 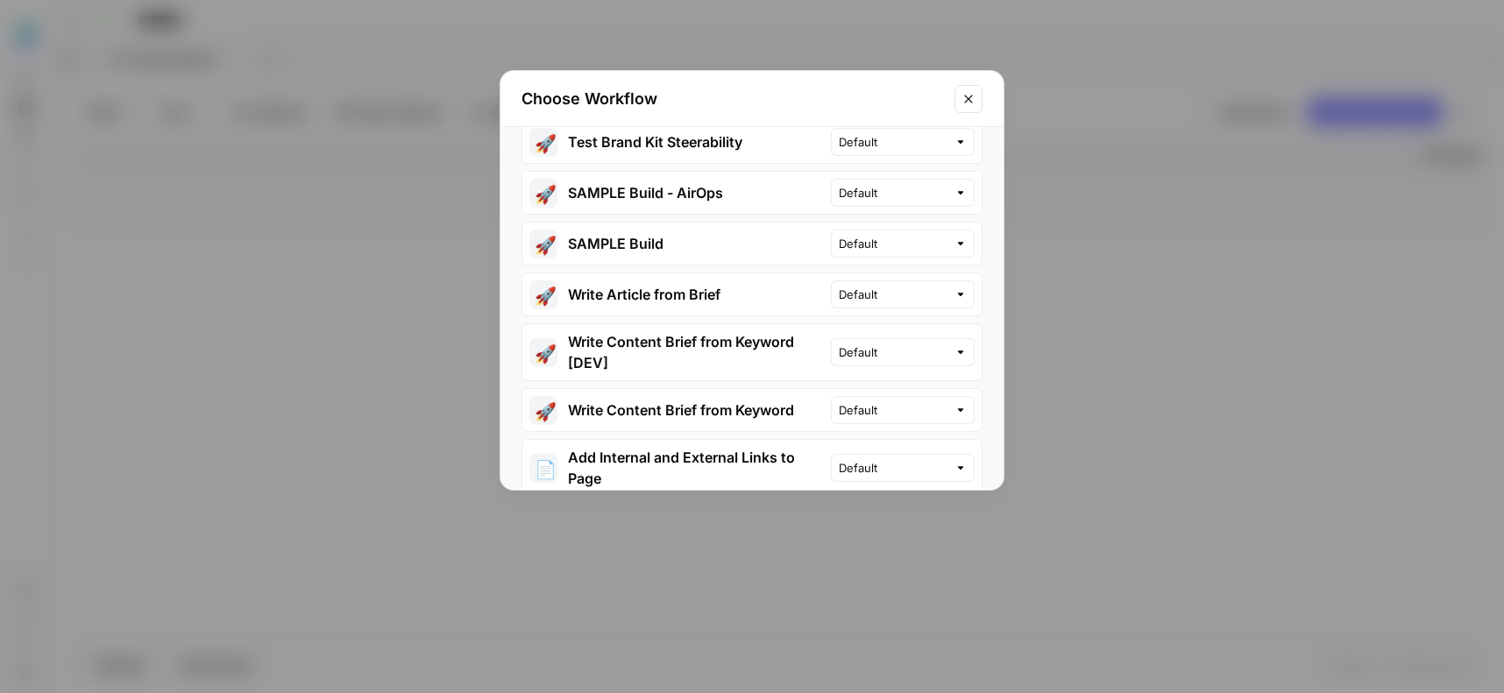 I want to click on button: 🚀SAMPLE Build, so click(x=677, y=244).